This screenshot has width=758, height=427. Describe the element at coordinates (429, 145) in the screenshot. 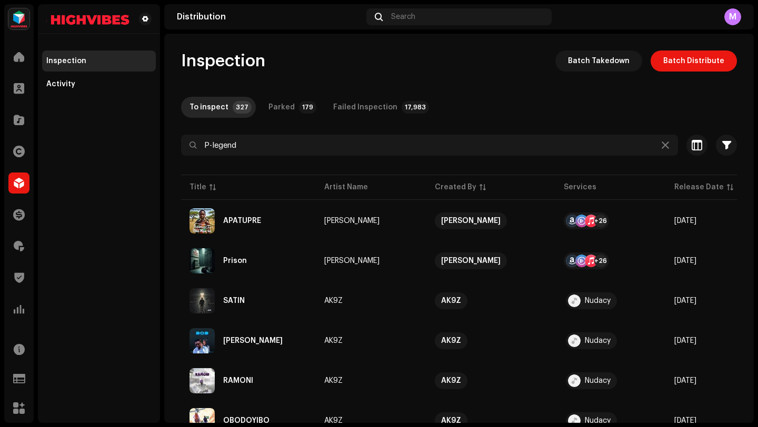

I see `input: Search` at that location.